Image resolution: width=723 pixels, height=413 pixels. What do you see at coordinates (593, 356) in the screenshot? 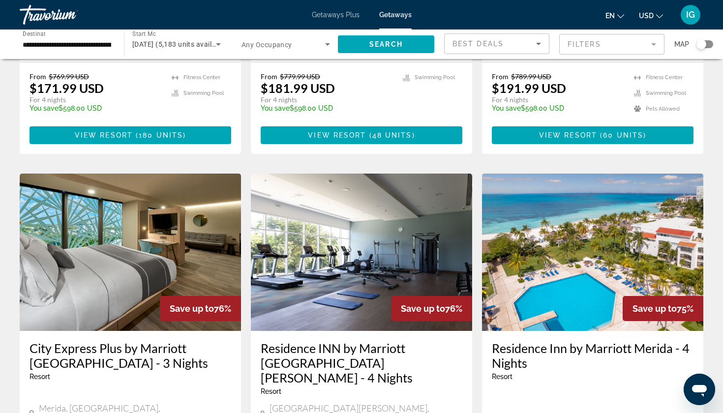
I see `a: Residence Inn by Marriott Merida - 4 Nights` at bounding box center [593, 356].